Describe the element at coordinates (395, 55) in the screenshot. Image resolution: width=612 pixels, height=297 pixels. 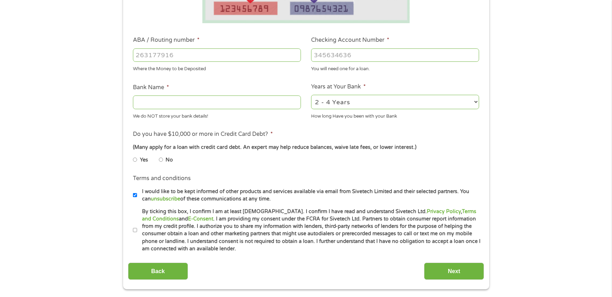
I see `input: 345634636` at that location.